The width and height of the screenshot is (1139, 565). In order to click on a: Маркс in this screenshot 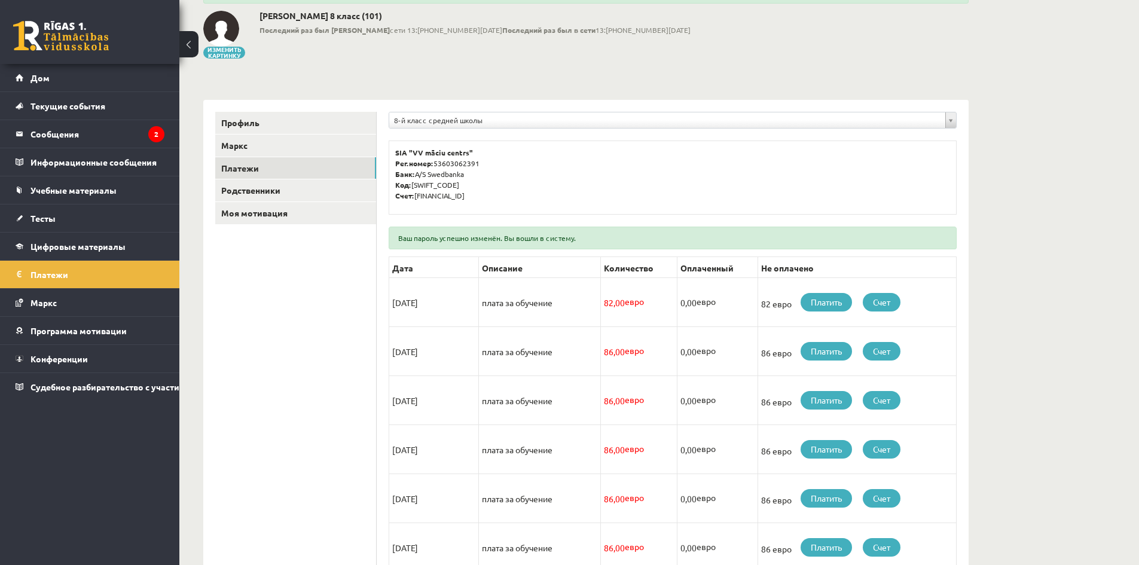, I will do `click(90, 303)`.